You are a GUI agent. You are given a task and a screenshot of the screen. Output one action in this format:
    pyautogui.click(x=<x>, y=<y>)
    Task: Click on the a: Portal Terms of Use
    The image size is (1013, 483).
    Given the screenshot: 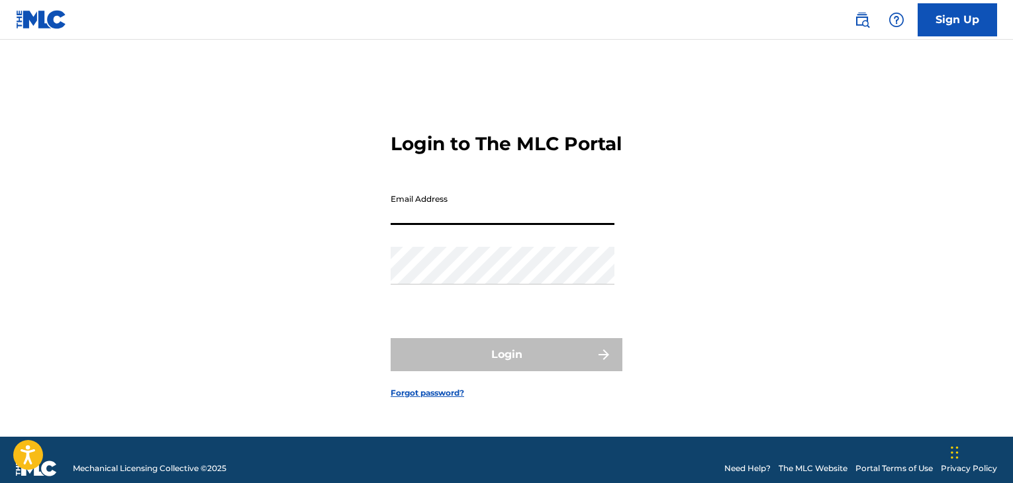 What is the action you would take?
    pyautogui.click(x=894, y=469)
    